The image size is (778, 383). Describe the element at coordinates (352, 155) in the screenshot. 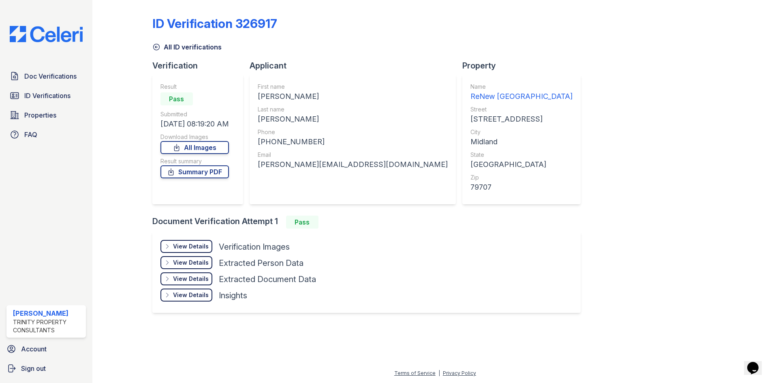

I see `div: Email` at that location.